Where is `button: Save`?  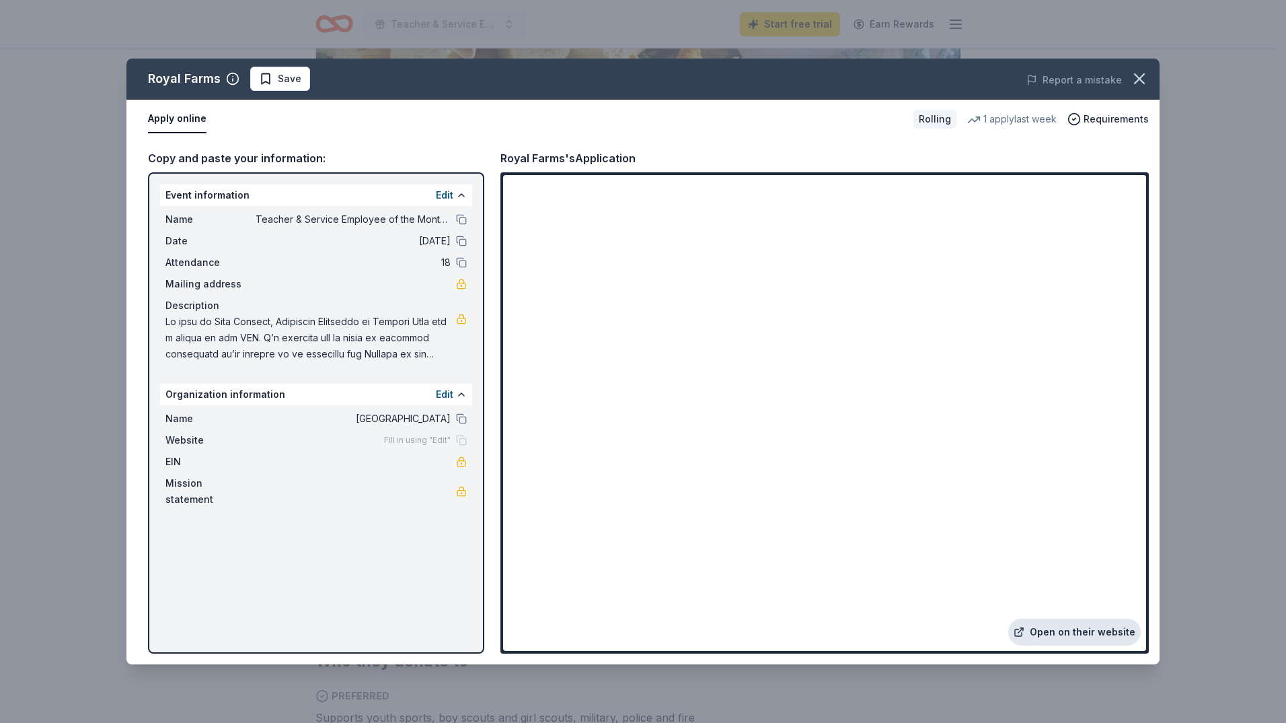
button: Save is located at coordinates (280, 79).